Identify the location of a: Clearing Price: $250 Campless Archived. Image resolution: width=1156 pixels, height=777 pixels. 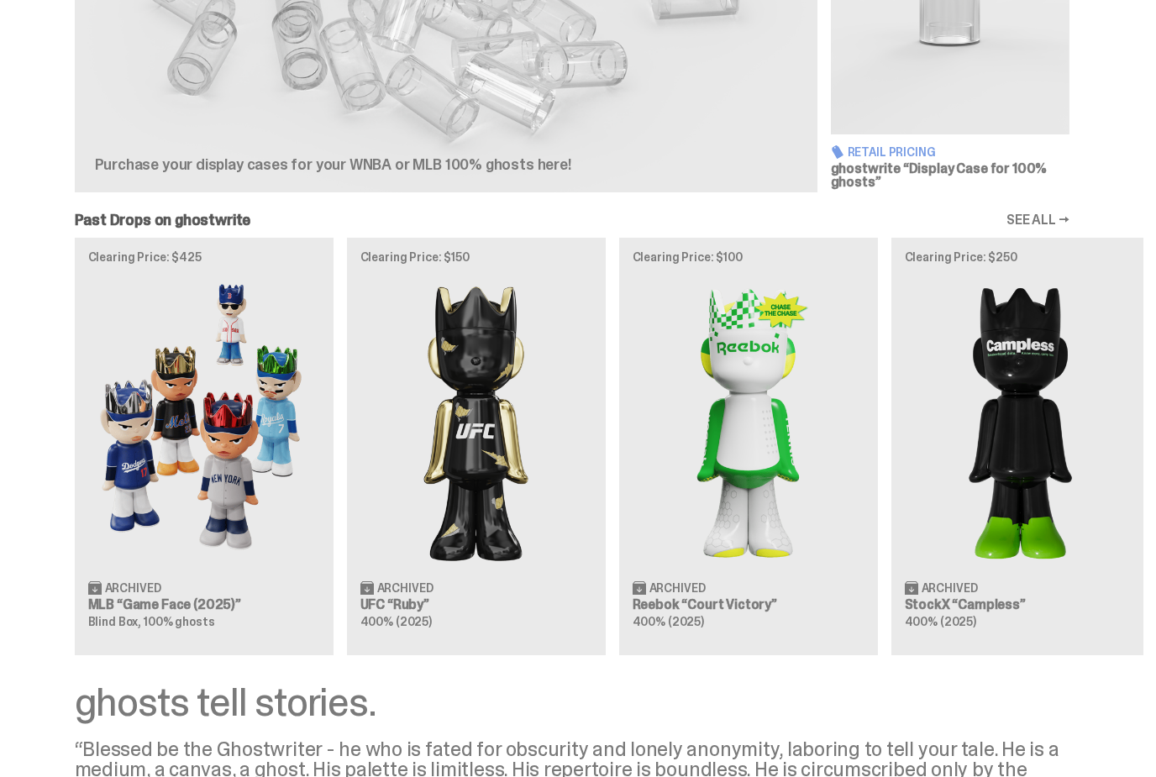
(1021, 446).